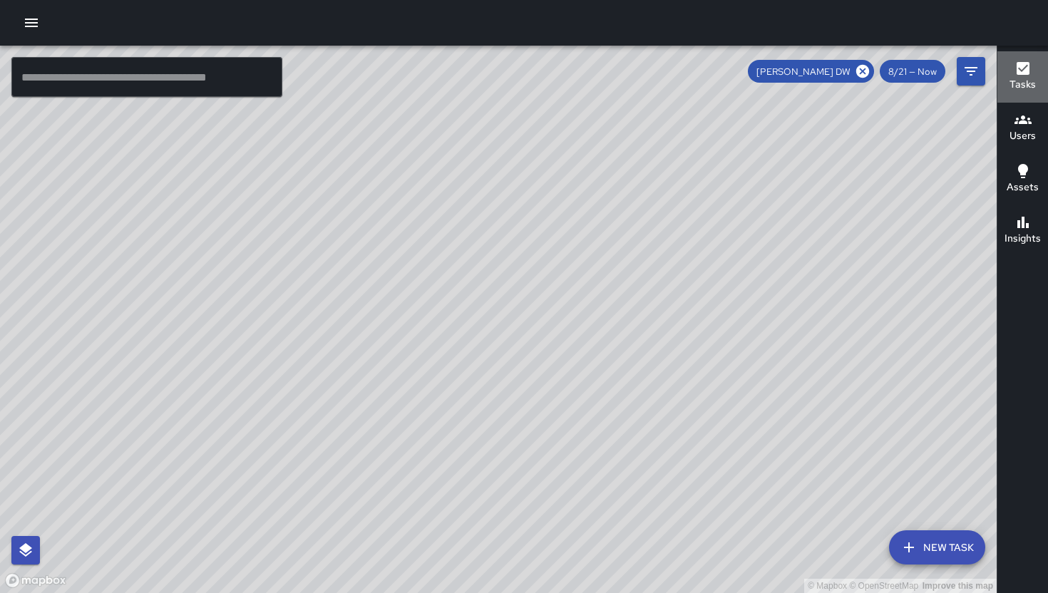 This screenshot has width=1048, height=593. Describe the element at coordinates (1023, 128) in the screenshot. I see `button: Users` at that location.